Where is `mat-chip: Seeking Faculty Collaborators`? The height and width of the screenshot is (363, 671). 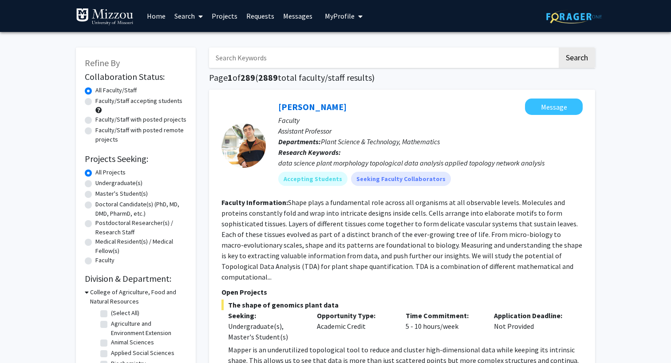
mat-chip: Seeking Faculty Collaborators is located at coordinates (401, 179).